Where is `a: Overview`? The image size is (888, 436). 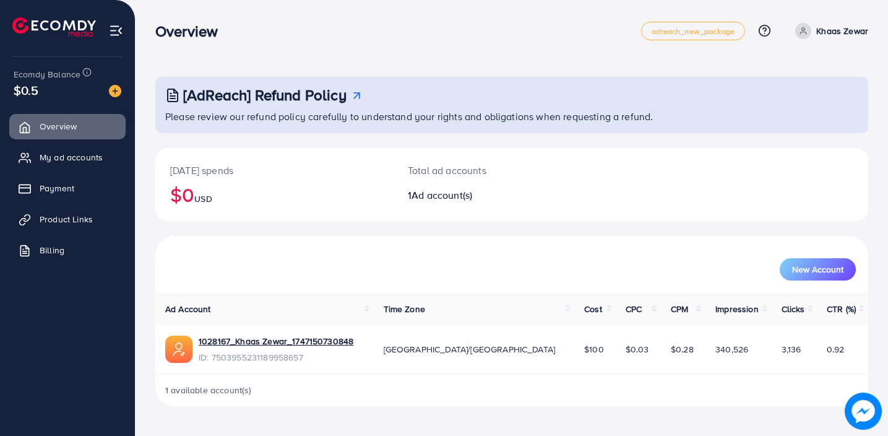
a: Overview is located at coordinates (67, 126).